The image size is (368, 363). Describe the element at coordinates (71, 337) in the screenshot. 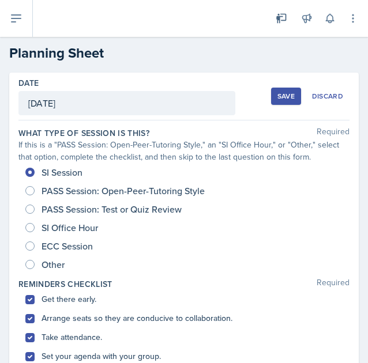

I see `label: Take attendance.` at that location.